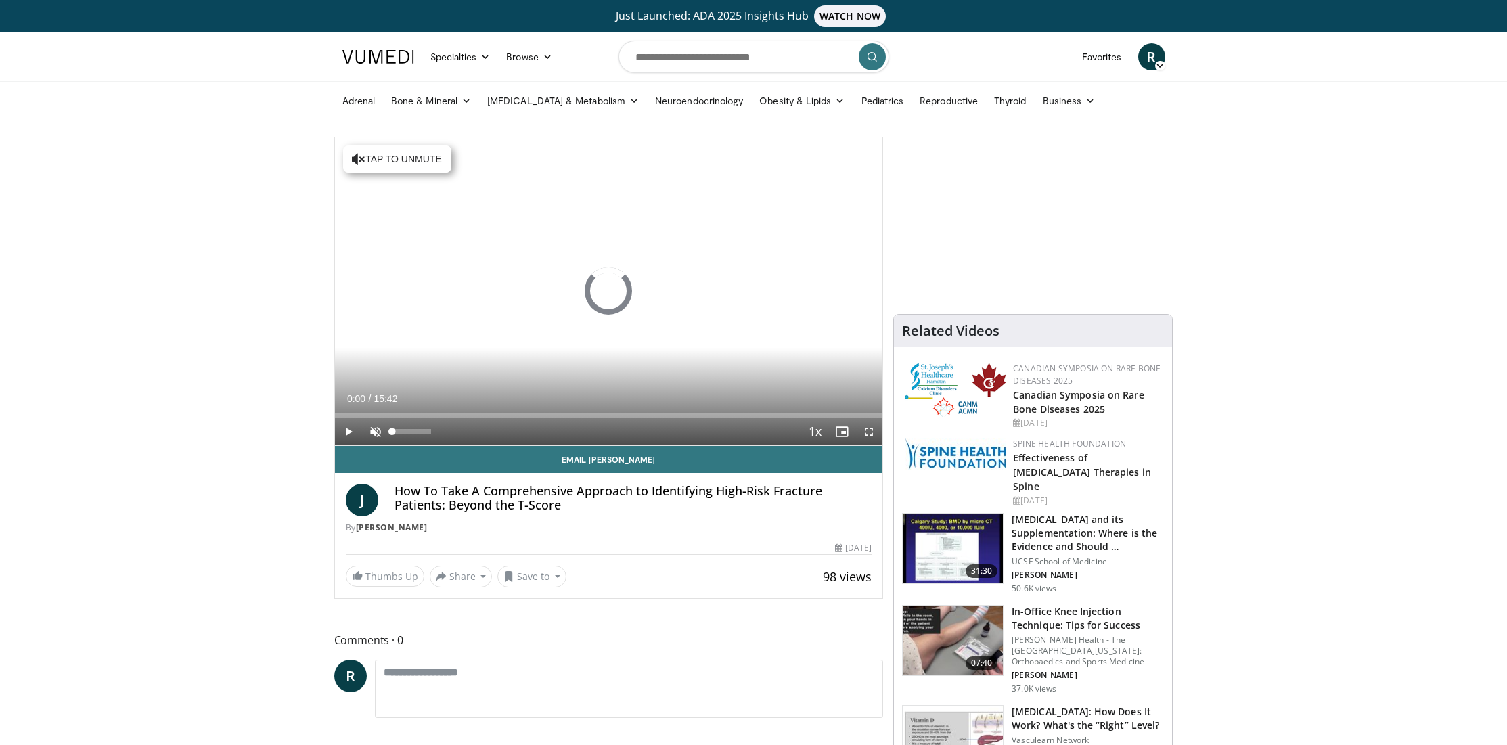  What do you see at coordinates (842, 432) in the screenshot?
I see `button: Enable picture-in-picture mode` at bounding box center [842, 432].